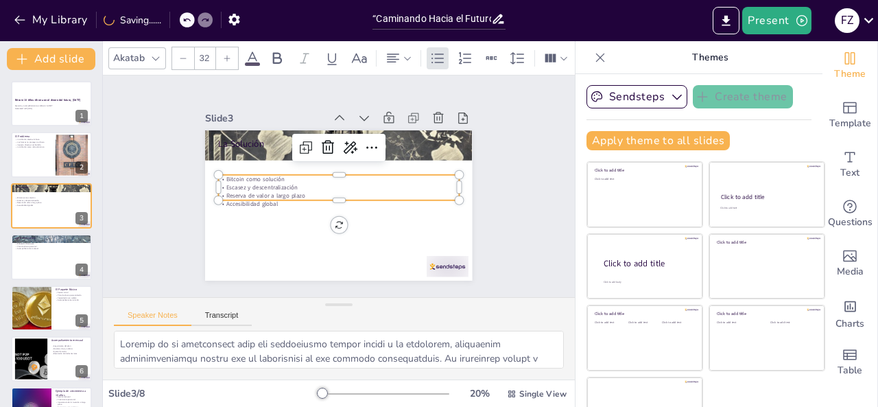 This screenshot has height=407, width=878. I want to click on span: Table, so click(850, 370).